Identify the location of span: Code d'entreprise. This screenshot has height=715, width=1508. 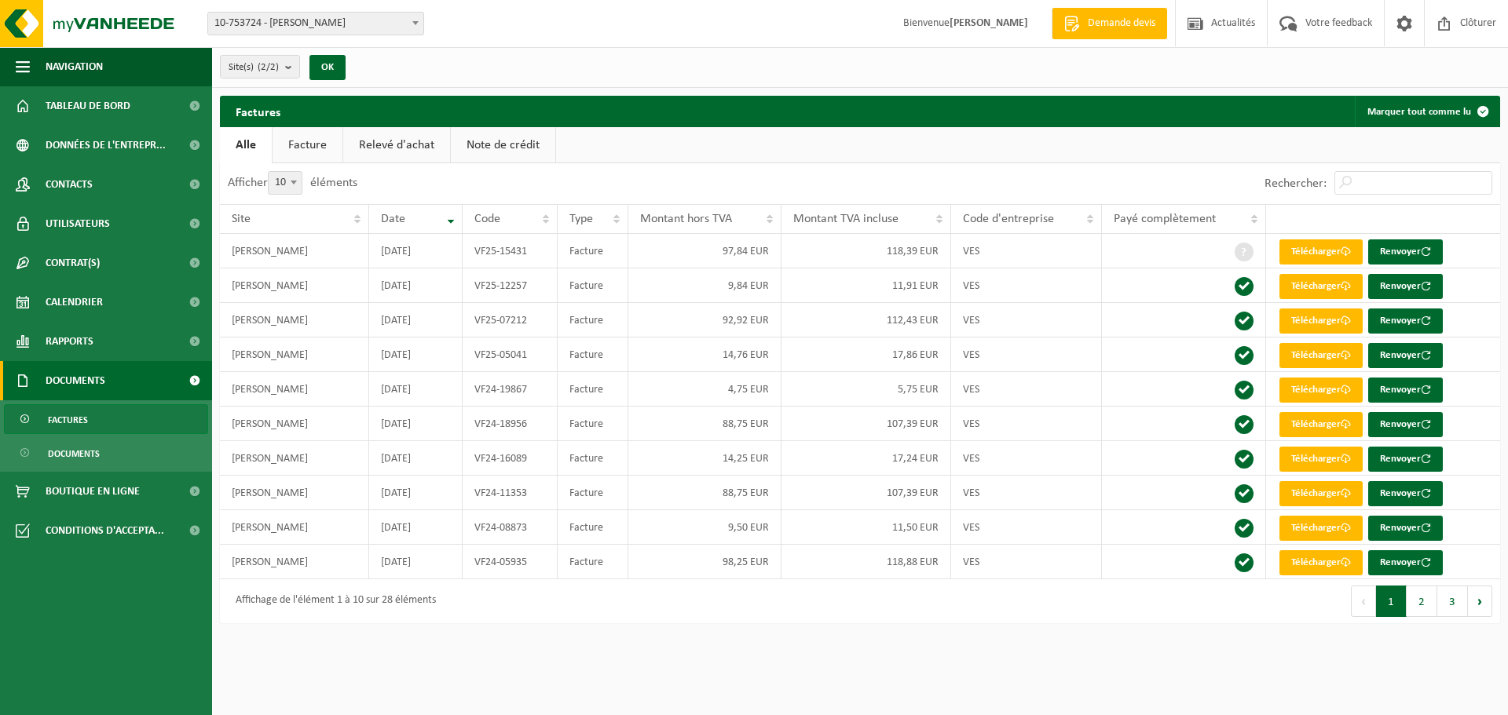
(1008, 219).